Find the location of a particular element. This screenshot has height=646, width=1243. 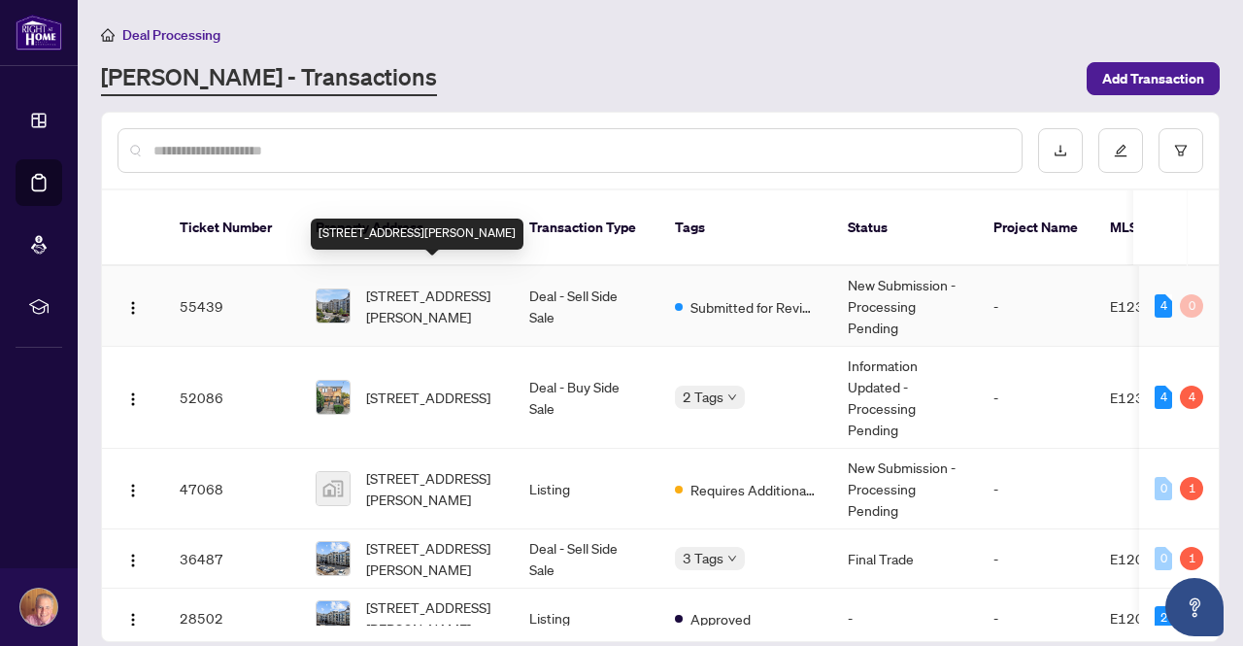

div: 2 is located at coordinates (1163, 618).